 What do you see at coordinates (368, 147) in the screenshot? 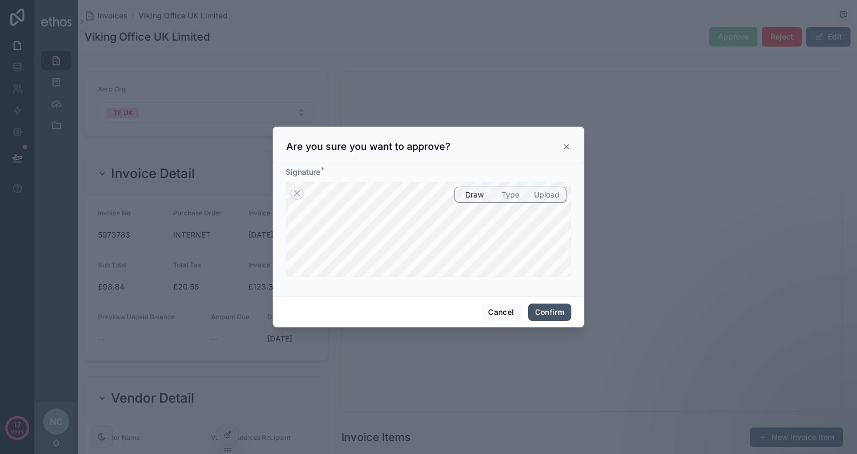
I see `h3: Are you sure you want to approve?` at bounding box center [368, 147].